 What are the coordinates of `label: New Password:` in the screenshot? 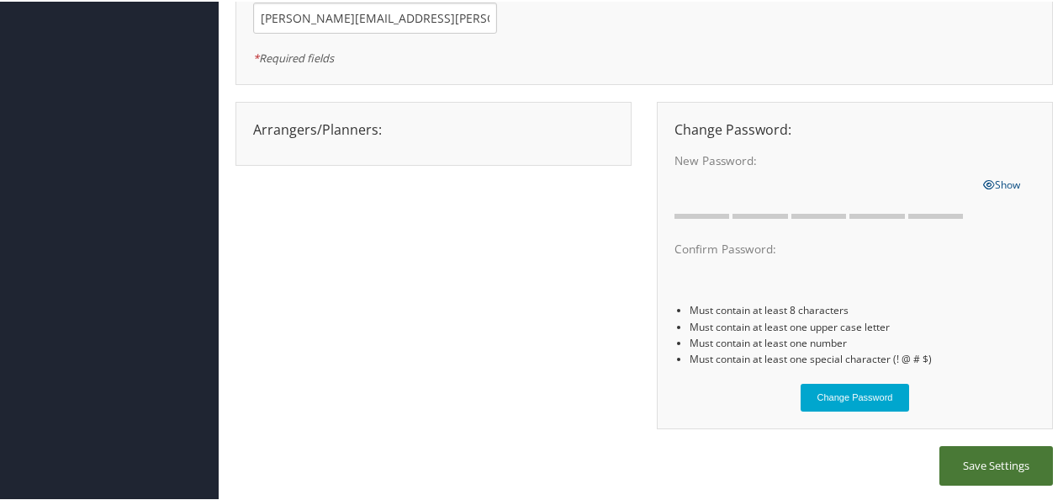 It's located at (823, 159).